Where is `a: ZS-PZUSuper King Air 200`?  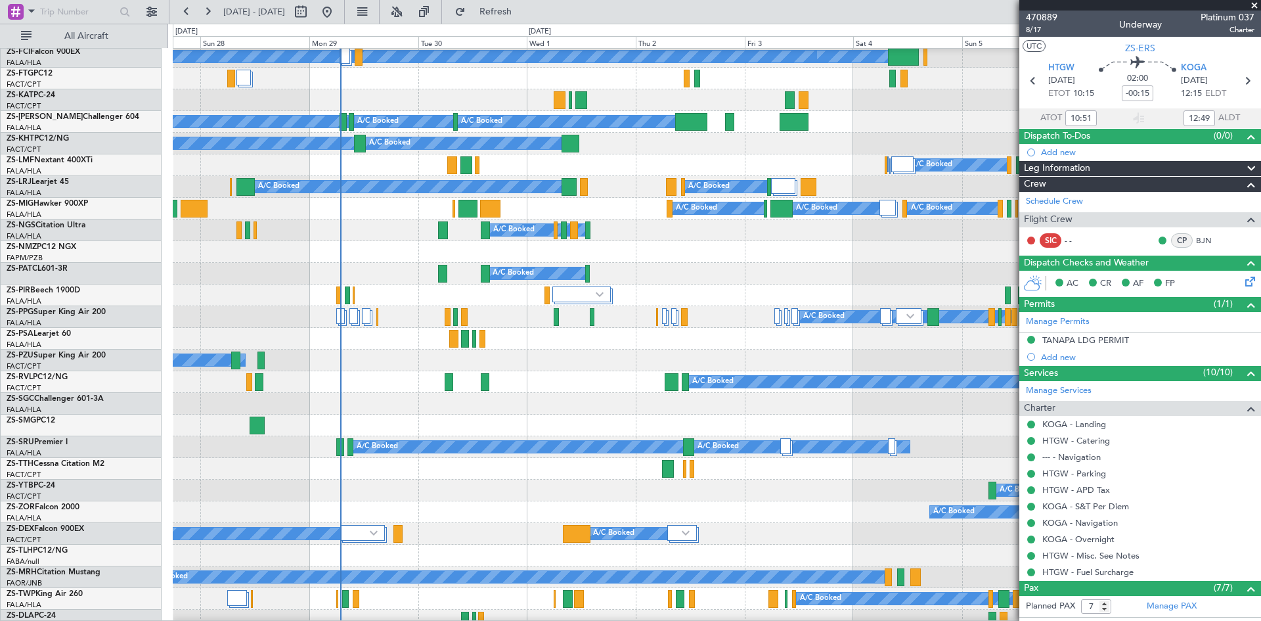
a: ZS-PZUSuper King Air 200 is located at coordinates (56, 355).